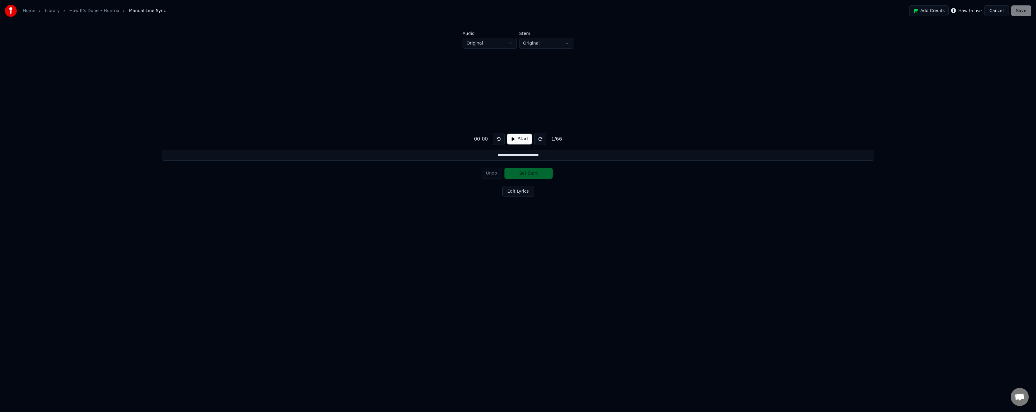  Describe the element at coordinates (11, 11) in the screenshot. I see `img: youka` at that location.